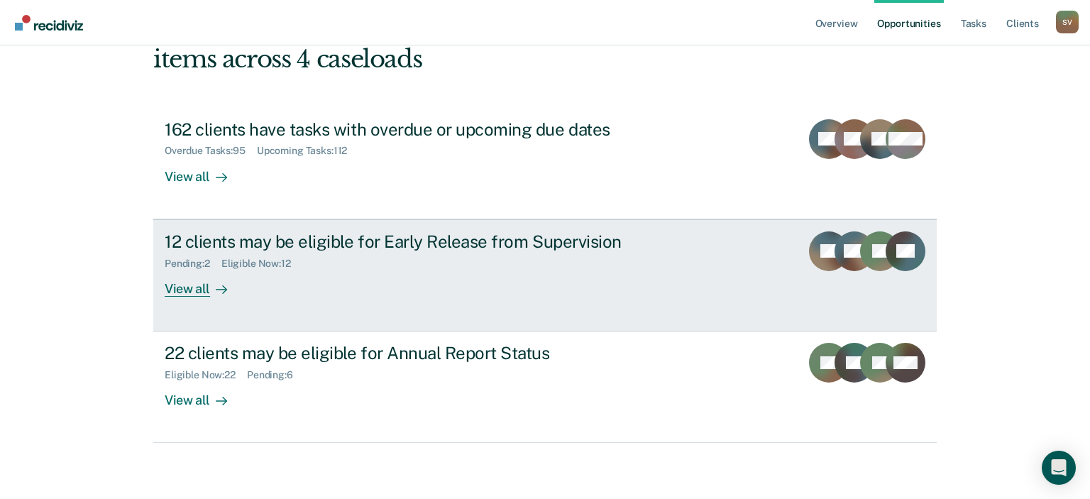 The width and height of the screenshot is (1090, 499). I want to click on div: Upcoming Tasks : 112, so click(308, 150).